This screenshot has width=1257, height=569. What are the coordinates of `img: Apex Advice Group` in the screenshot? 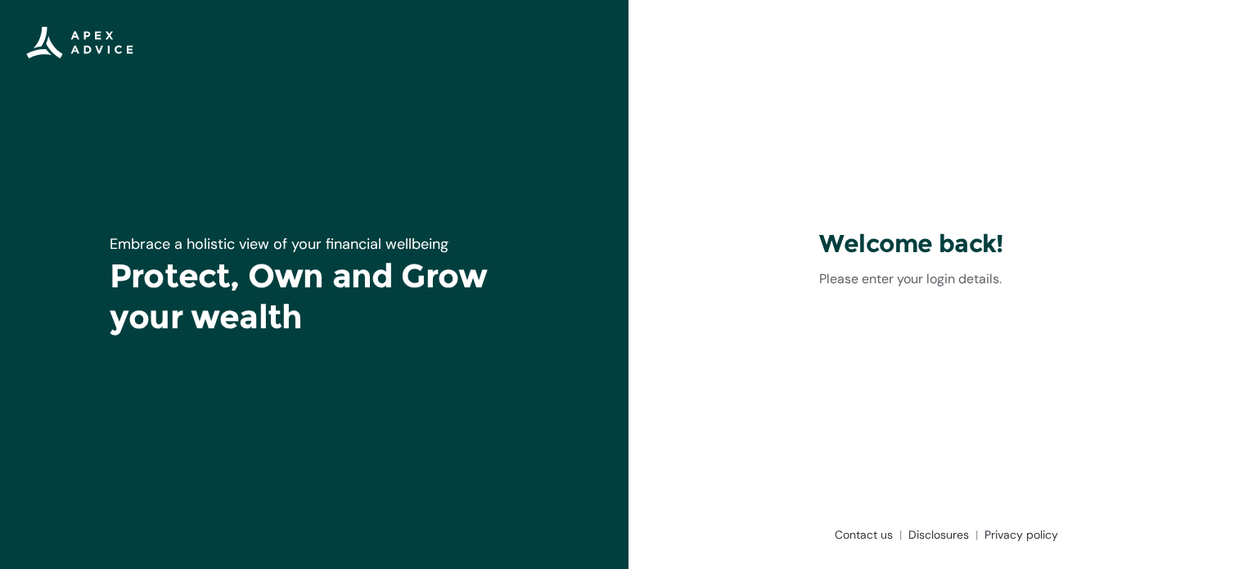 It's located at (79, 43).